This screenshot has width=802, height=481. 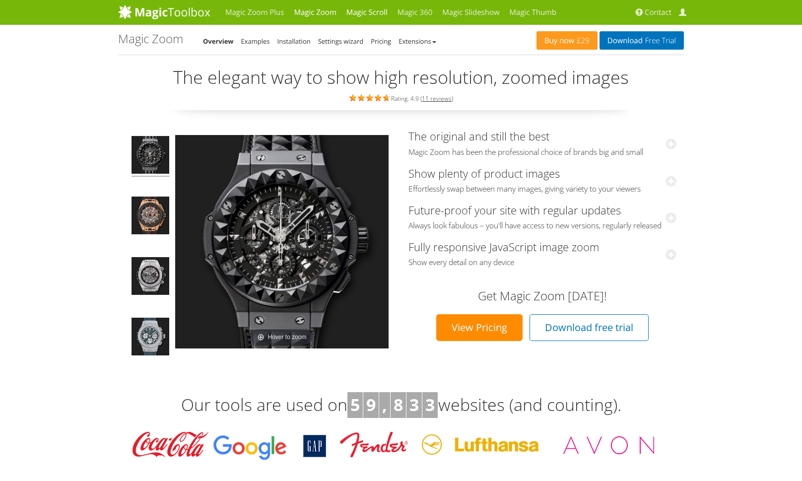 I want to click on a: 11 reviews, so click(x=437, y=98).